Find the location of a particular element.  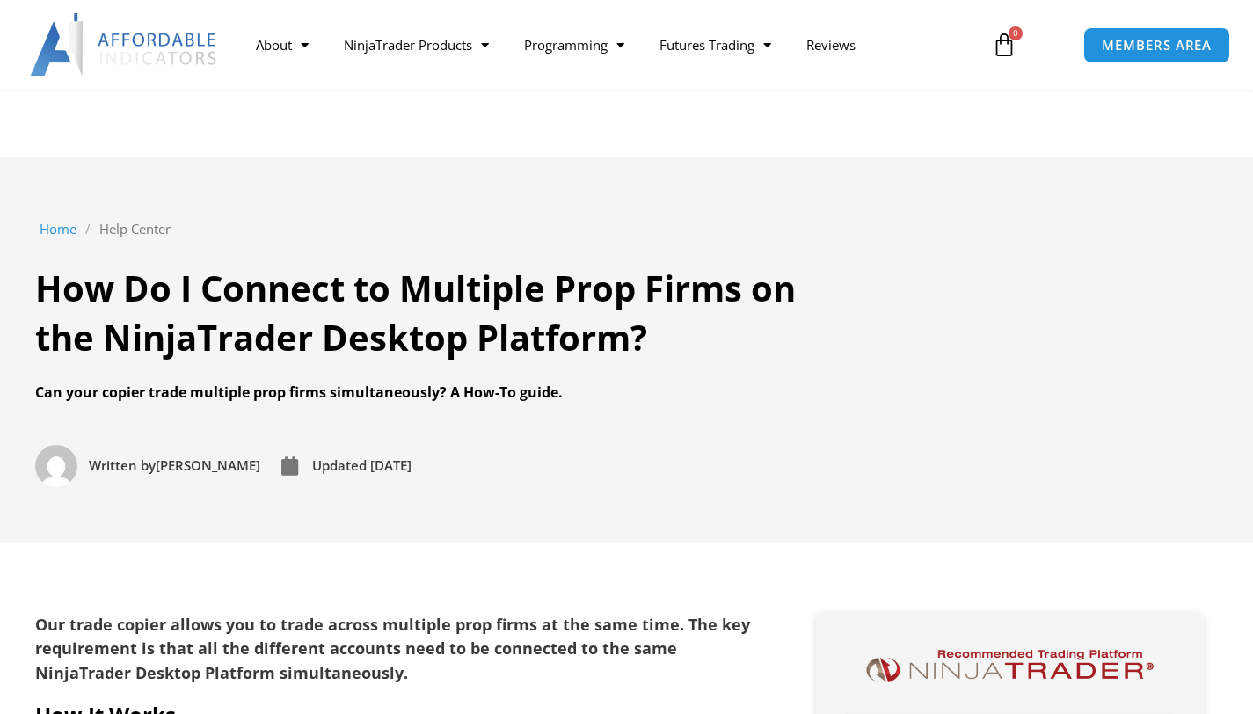

strong: Our trade copier allows you to trade across multiple prop firms at the same time. The key require... is located at coordinates (392, 649).